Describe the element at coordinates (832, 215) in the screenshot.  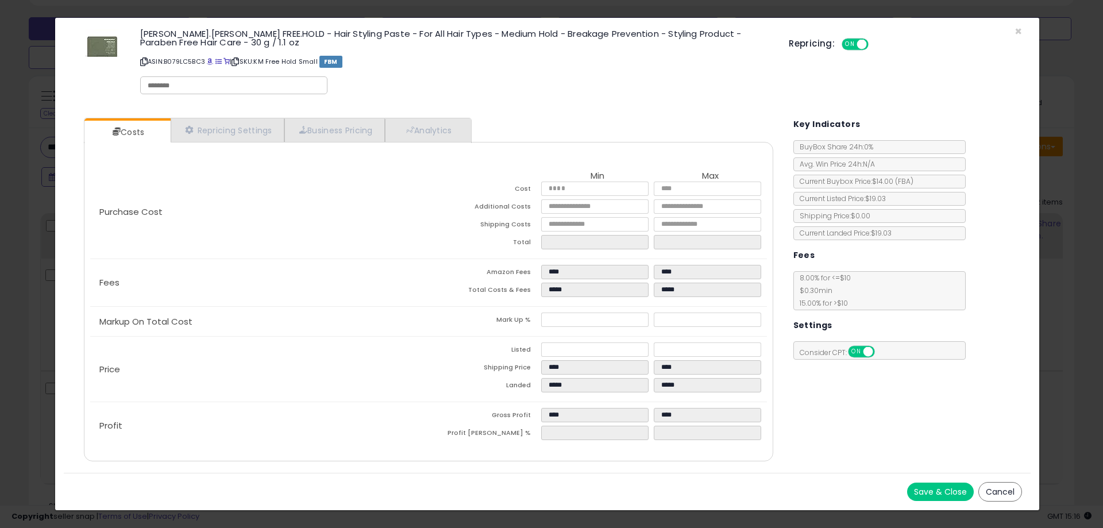
I see `span: Shipping Price: $0.00` at that location.